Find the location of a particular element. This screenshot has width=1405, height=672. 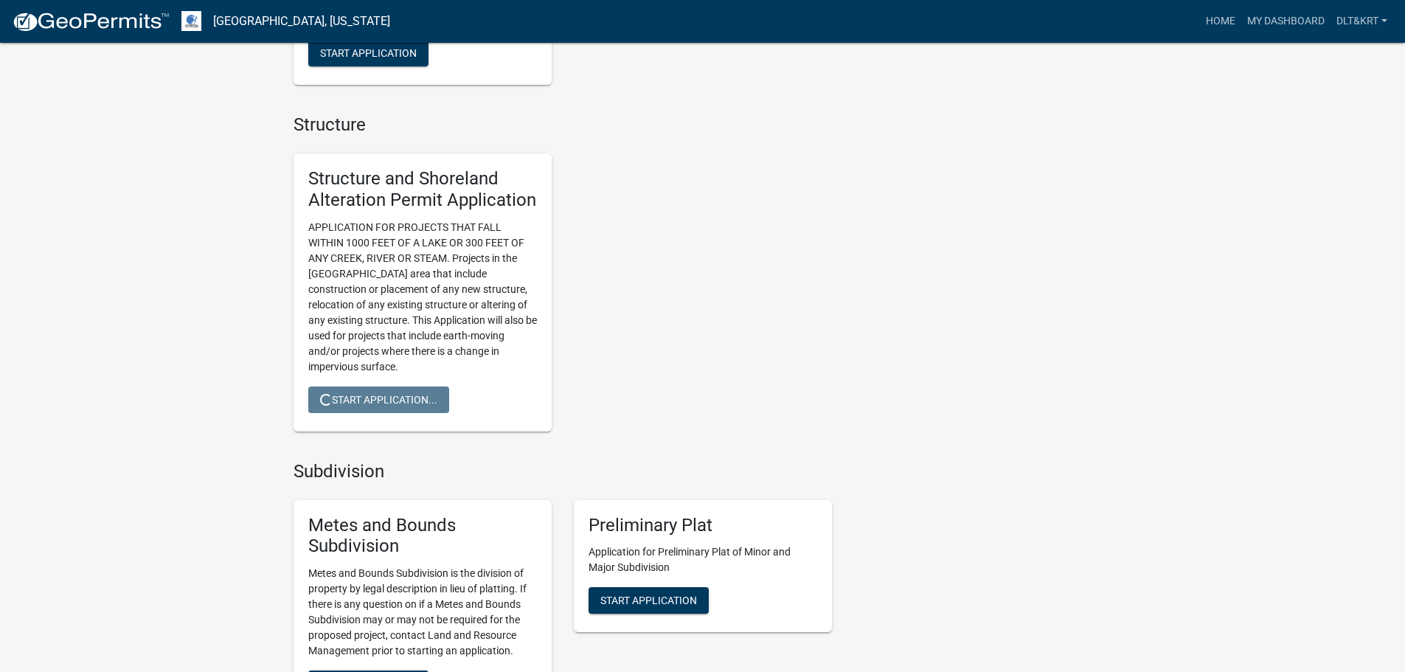

a: Home is located at coordinates (1221, 21).